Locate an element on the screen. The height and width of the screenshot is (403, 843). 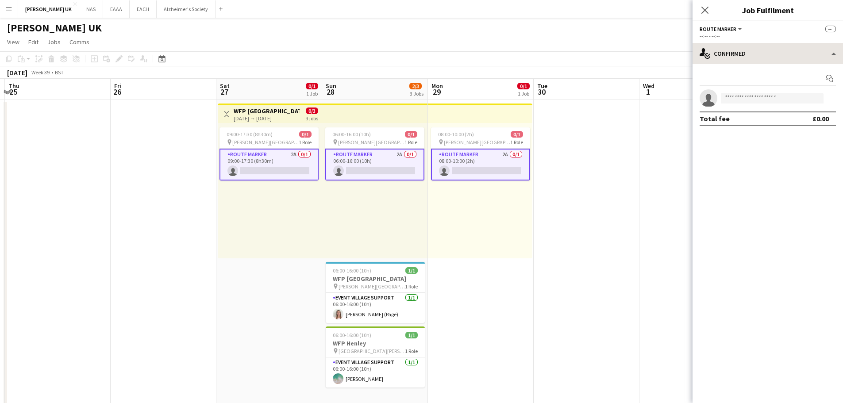
h3: Job Fulfilment is located at coordinates (768, 10).